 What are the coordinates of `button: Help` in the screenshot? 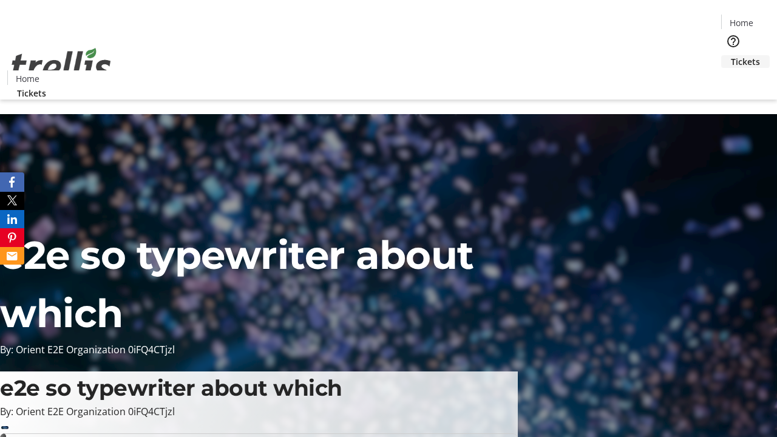 It's located at (733, 41).